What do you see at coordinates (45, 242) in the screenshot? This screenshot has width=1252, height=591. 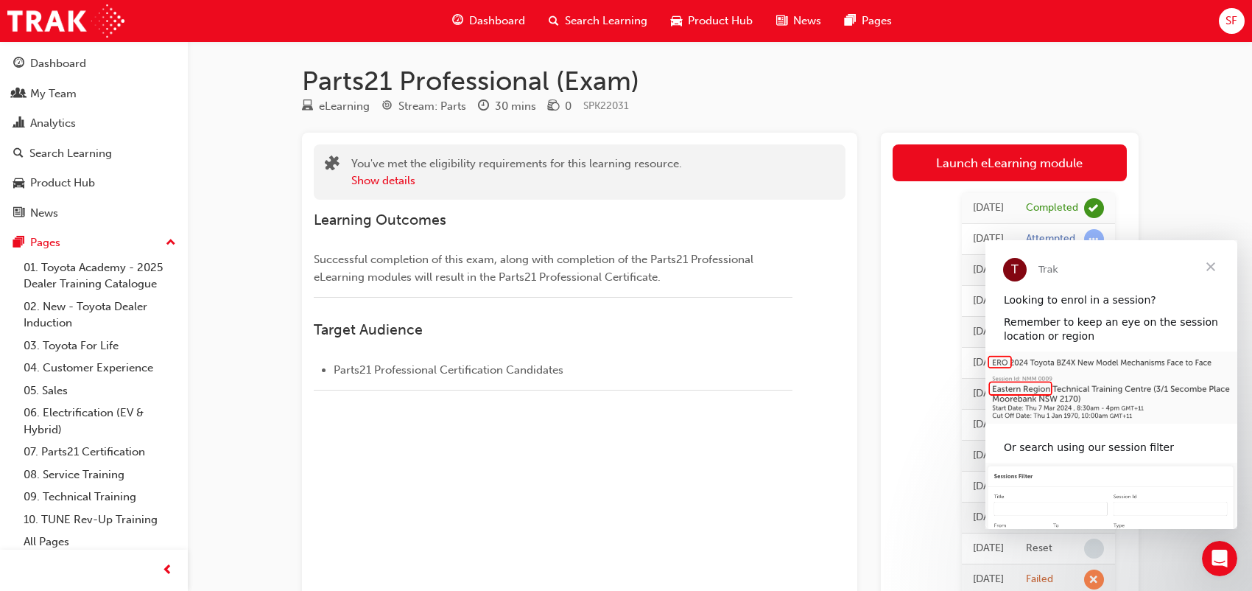 I see `div: Pages` at bounding box center [45, 242].